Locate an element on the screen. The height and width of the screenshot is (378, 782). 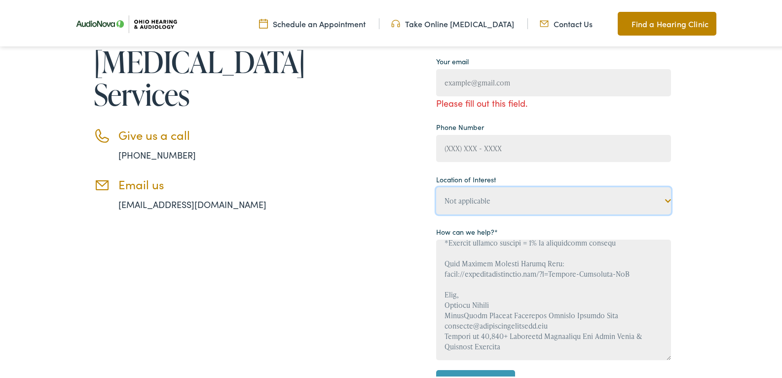
label: Location of Interest is located at coordinates (466, 177).